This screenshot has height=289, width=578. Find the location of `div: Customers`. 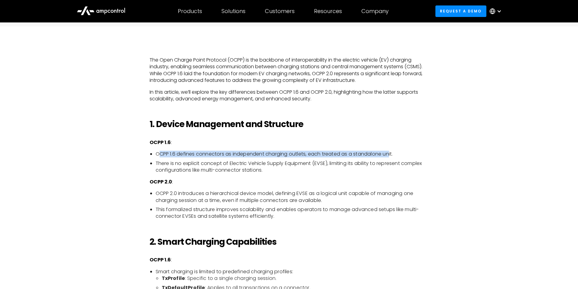

div: Customers is located at coordinates (280, 11).